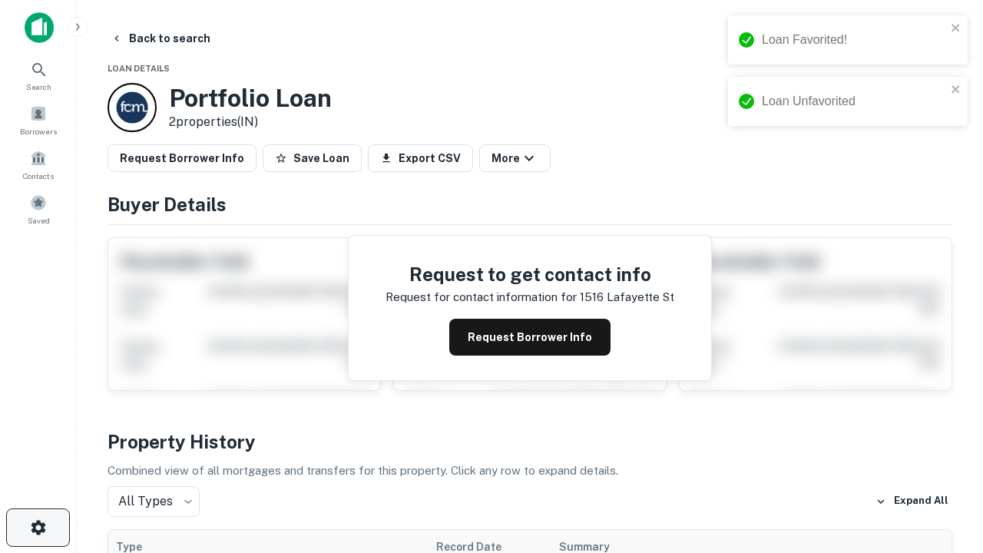 The height and width of the screenshot is (553, 983). I want to click on a: Saved, so click(38, 209).